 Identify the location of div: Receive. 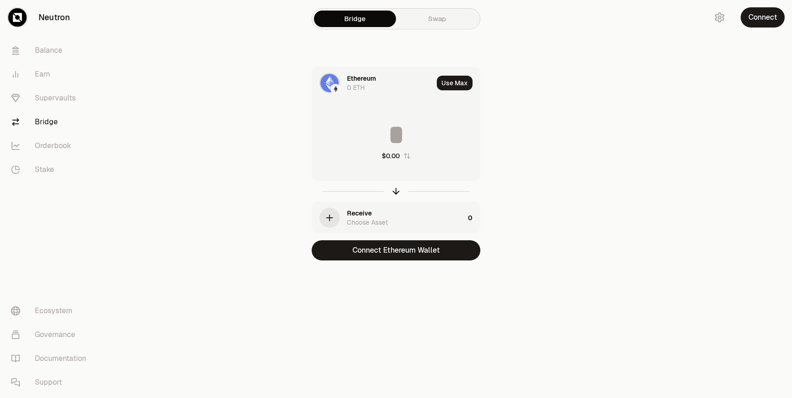
(359, 213).